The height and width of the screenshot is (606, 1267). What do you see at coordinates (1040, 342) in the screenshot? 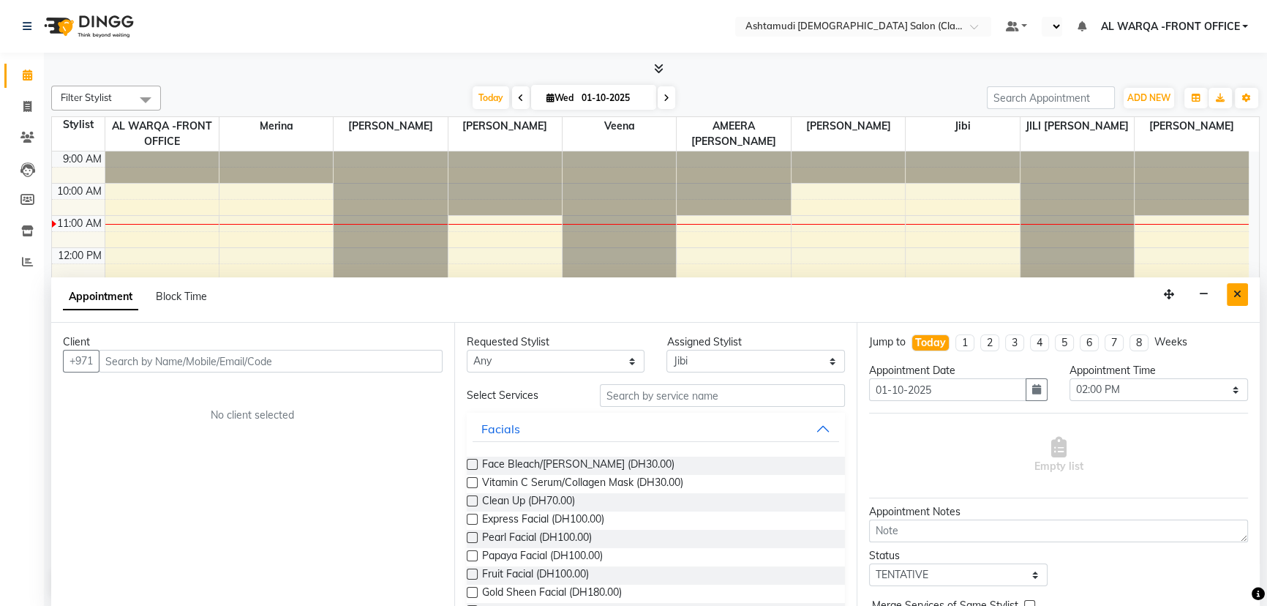
I see `li: 4` at bounding box center [1040, 342].